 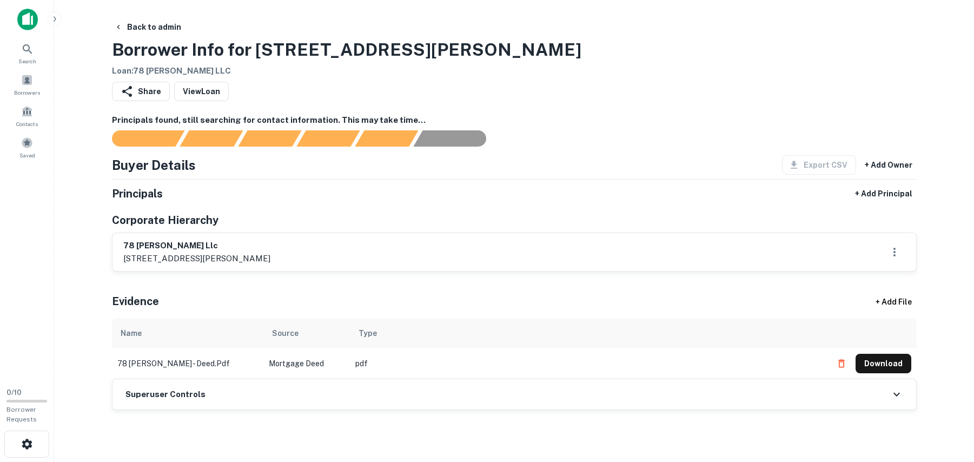 What do you see at coordinates (588, 364) in the screenshot?
I see `td: pdf` at bounding box center [588, 364].